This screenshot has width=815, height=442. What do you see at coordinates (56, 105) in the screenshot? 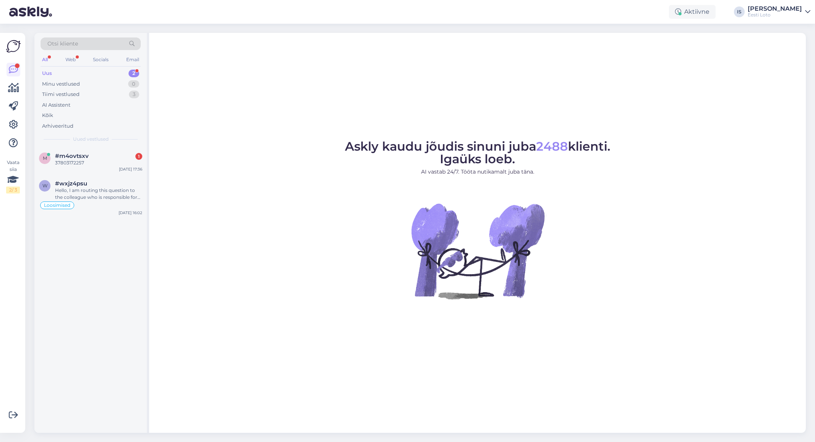
I see `div: AI Assistent` at bounding box center [56, 105].